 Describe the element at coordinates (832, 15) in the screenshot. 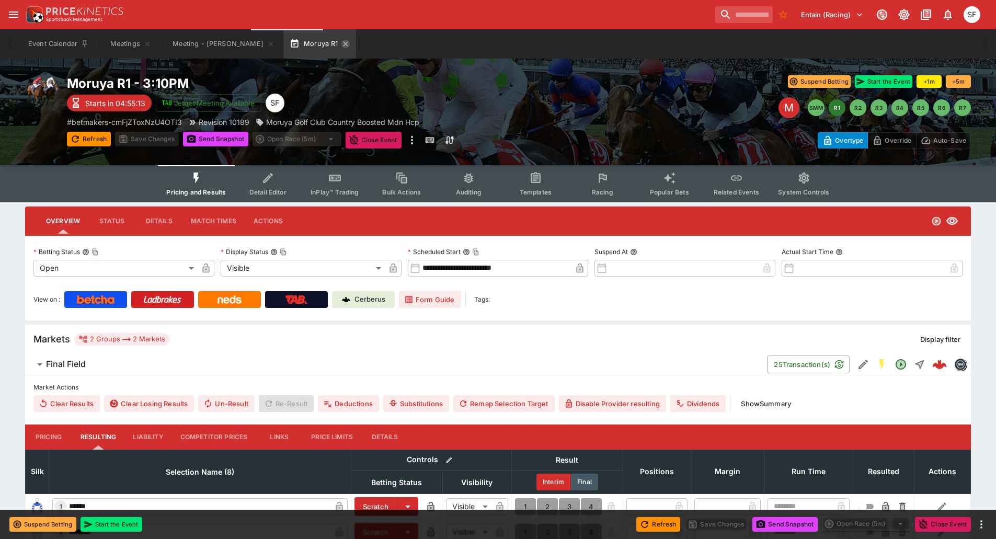

I see `button: Select Tenant` at that location.